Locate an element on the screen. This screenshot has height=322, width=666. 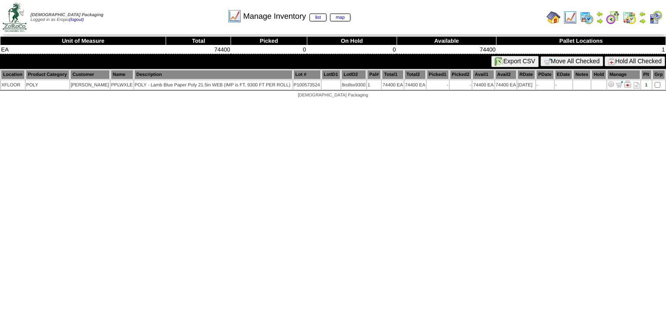
th: Name is located at coordinates (122, 75).